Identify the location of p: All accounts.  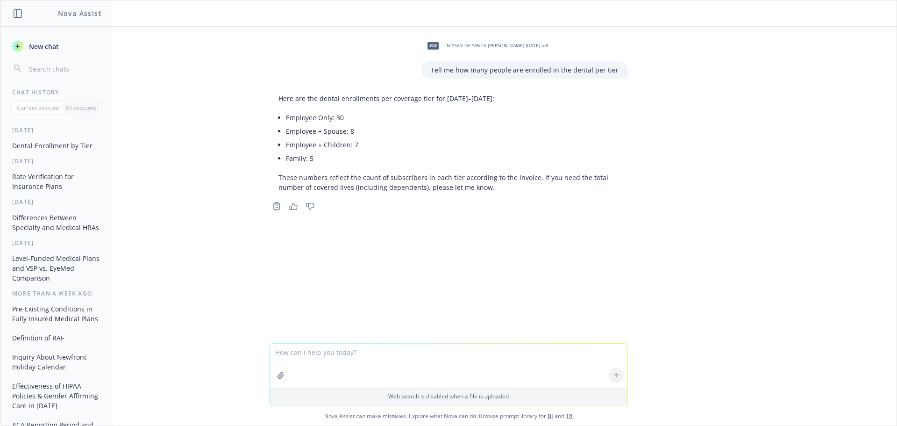
(81, 107).